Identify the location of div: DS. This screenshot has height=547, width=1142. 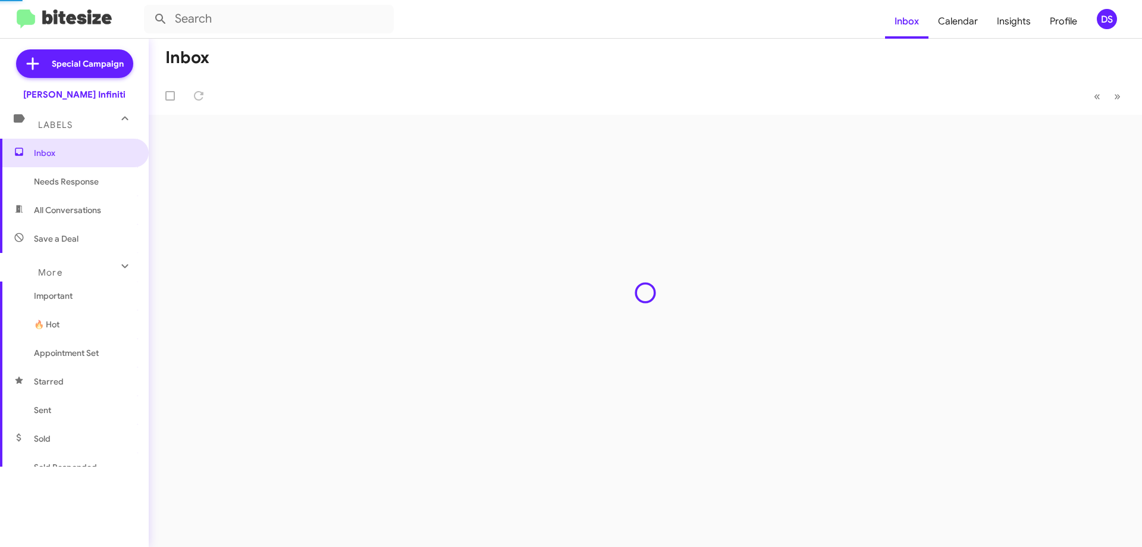
(1107, 19).